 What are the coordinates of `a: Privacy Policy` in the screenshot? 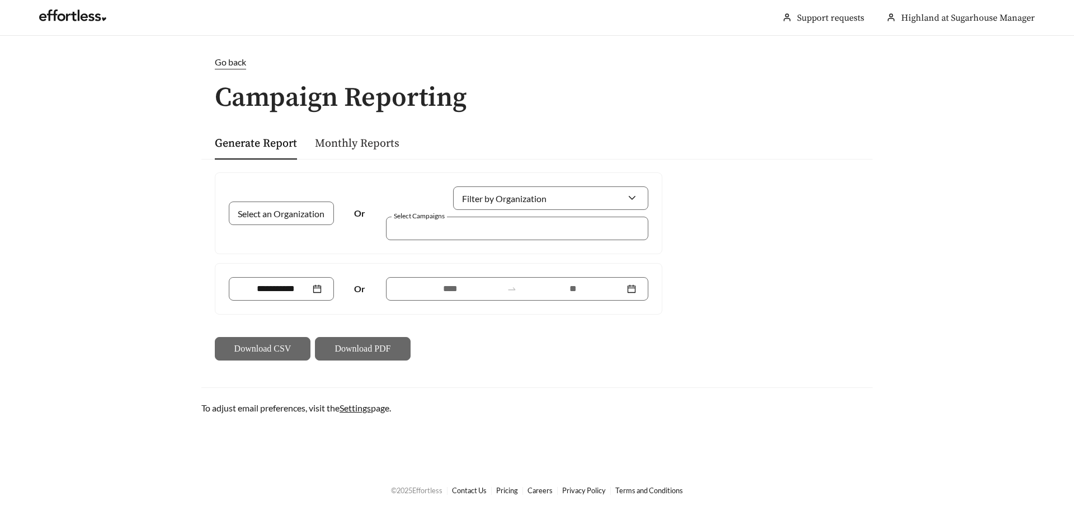 It's located at (584, 490).